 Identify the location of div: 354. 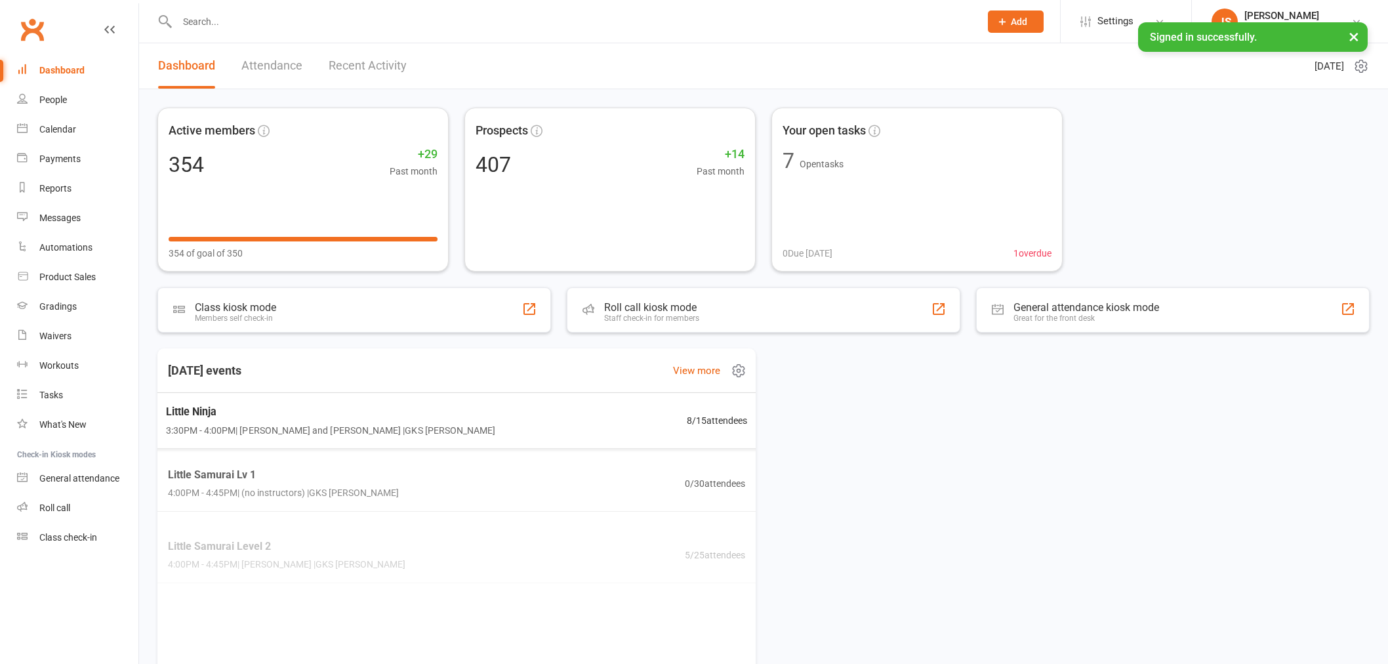
(186, 165).